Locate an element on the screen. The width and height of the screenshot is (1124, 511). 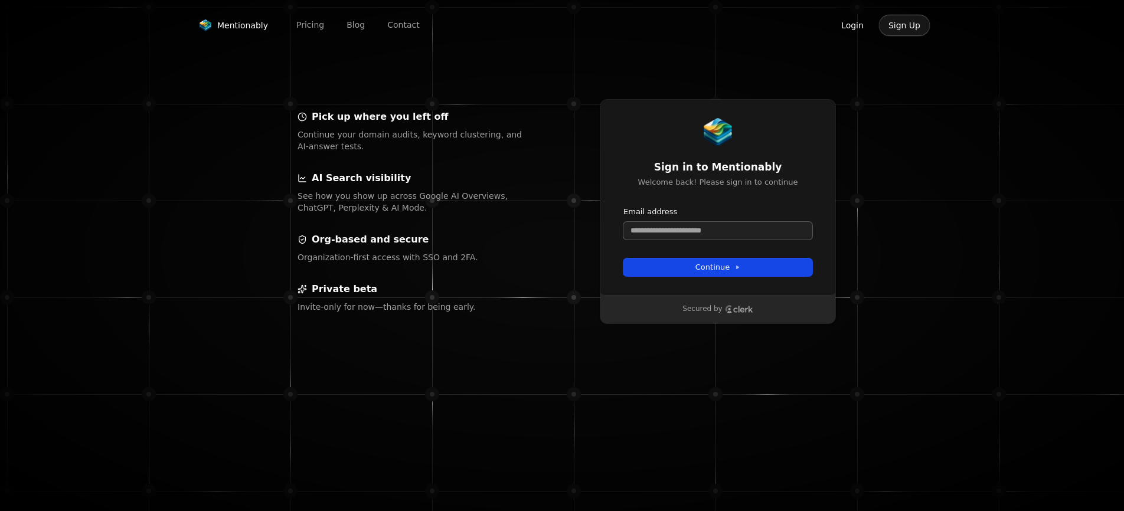
p: See how you show up across Google AI Overviews, ChatGPT, Perplexity & AI Mode. is located at coordinates (411, 202).